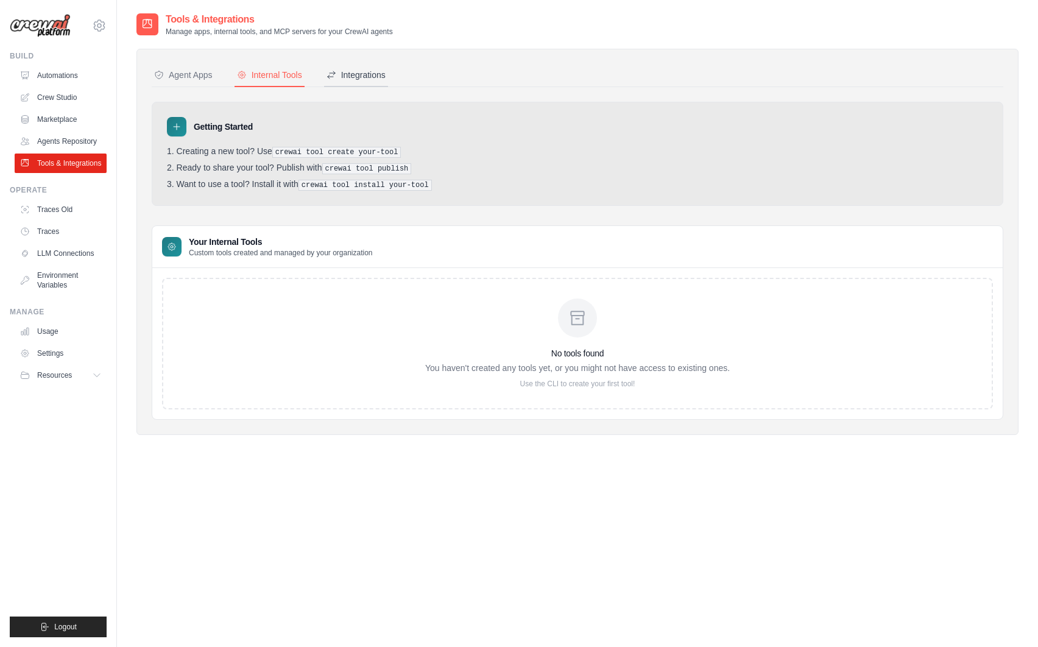  What do you see at coordinates (223, 127) in the screenshot?
I see `h3: Getting Started` at bounding box center [223, 127].